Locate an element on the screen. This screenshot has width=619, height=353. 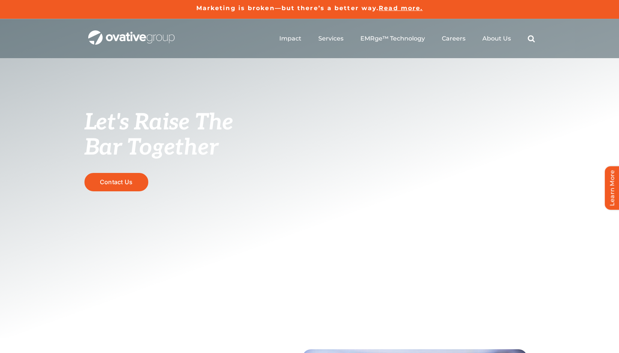
nav: Menu is located at coordinates (407, 39).